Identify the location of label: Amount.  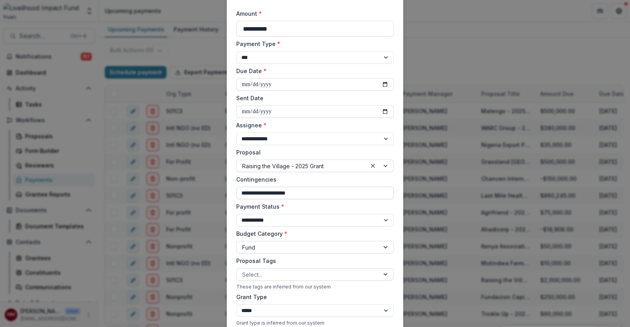
(312, 13).